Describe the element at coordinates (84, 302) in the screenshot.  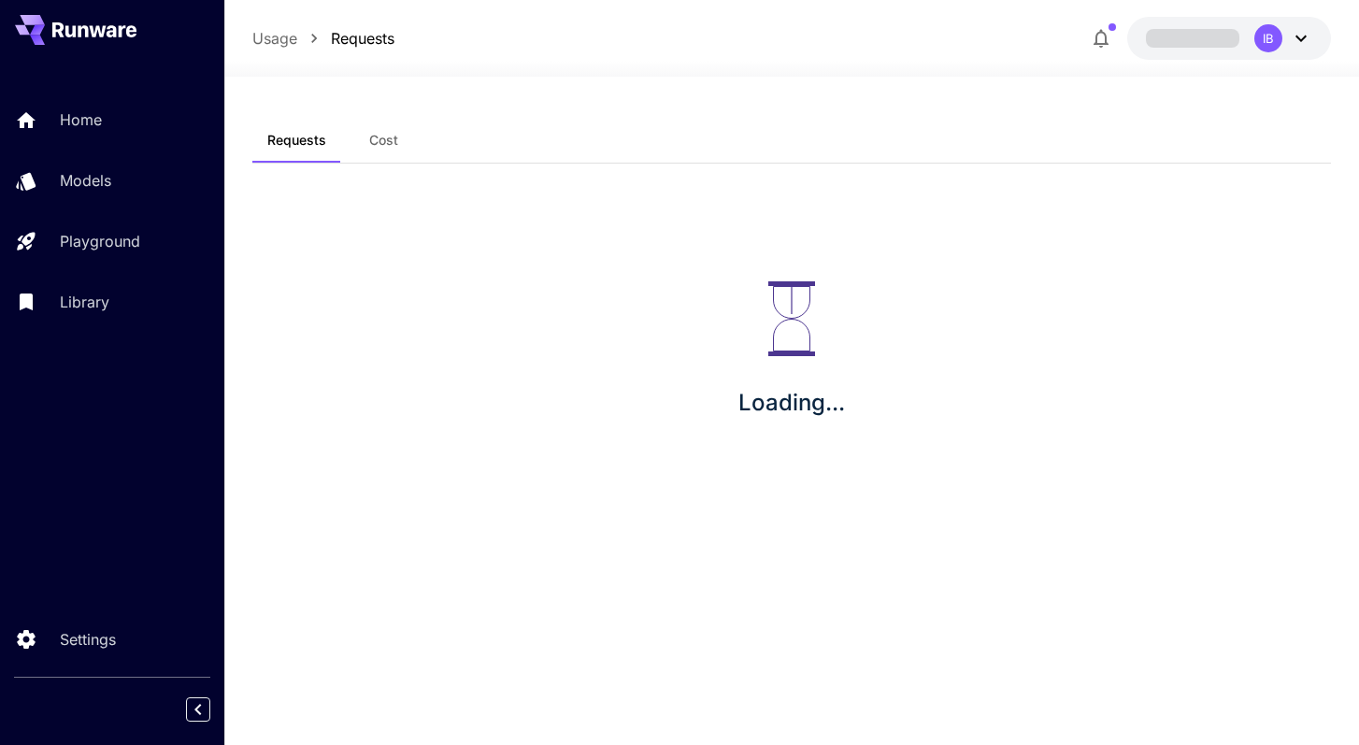
I see `p: Library` at that location.